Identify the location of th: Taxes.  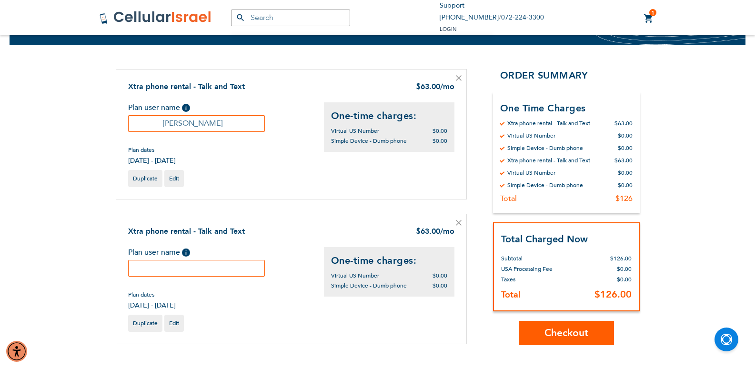
(539, 280).